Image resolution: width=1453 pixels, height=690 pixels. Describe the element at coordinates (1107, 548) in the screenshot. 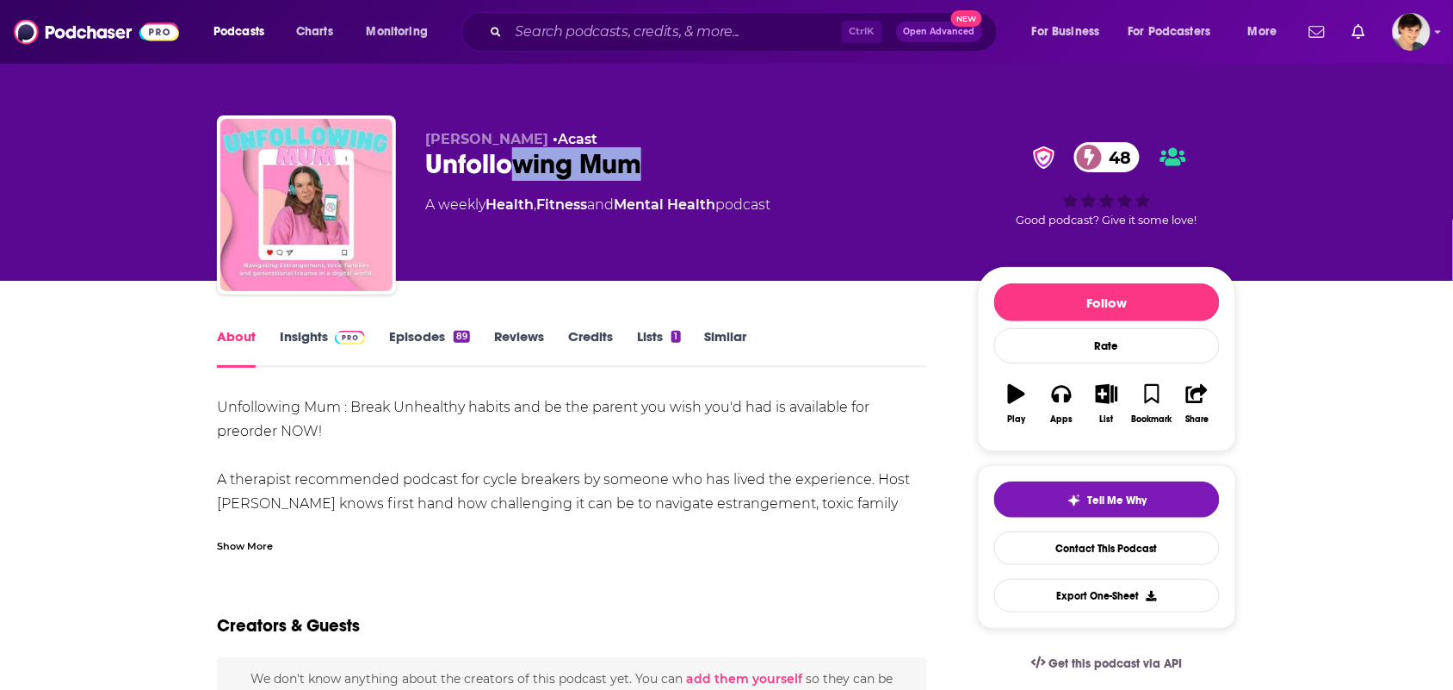

I see `a: Contact This Podcast` at that location.